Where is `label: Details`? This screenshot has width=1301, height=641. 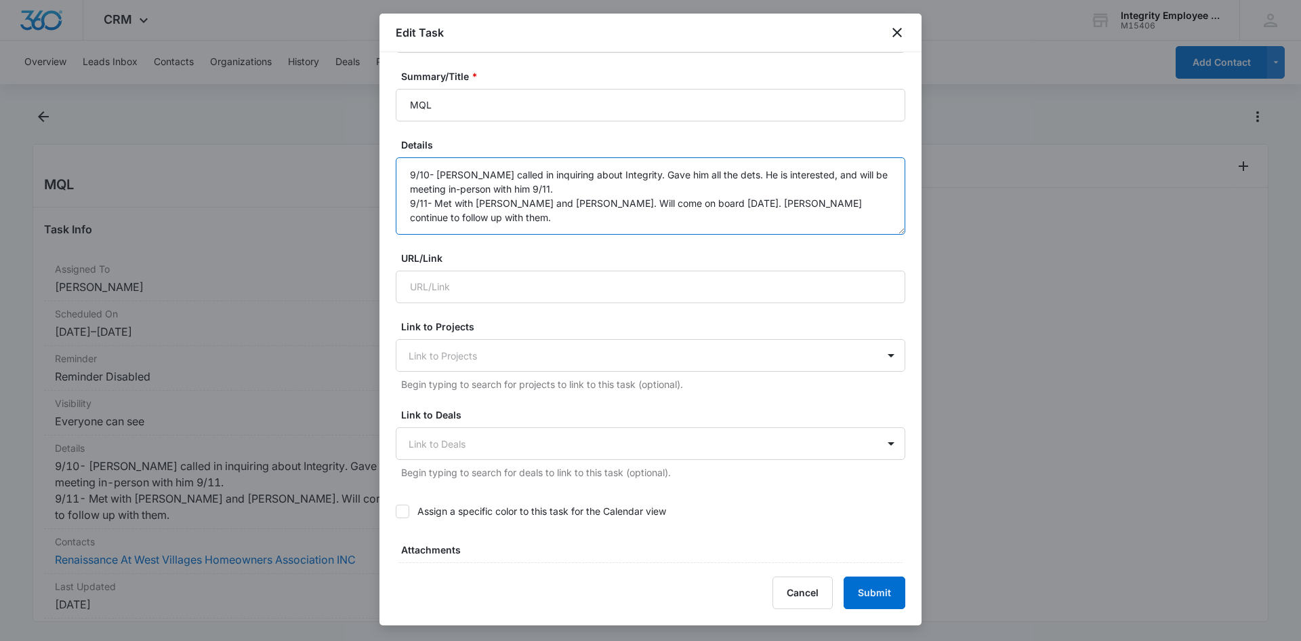
label: Details is located at coordinates (656, 144).